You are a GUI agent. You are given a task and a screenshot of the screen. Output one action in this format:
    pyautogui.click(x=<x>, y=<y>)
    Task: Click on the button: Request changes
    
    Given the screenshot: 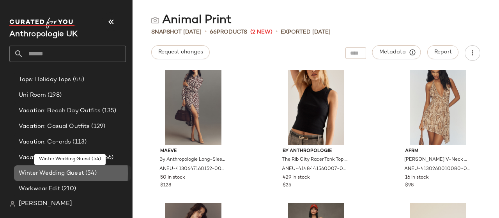 What is the action you would take?
    pyautogui.click(x=181, y=52)
    